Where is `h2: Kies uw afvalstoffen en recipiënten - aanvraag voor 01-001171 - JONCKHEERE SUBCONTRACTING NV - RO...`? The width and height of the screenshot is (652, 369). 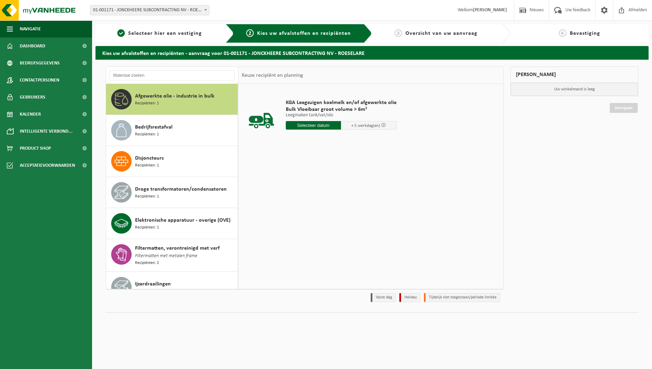
h2: Kies uw afvalstoffen en recipiënten - aanvraag voor 01-001171 - JONCKHEERE SUBCONTRACTING NV - RO... is located at coordinates (372, 53).